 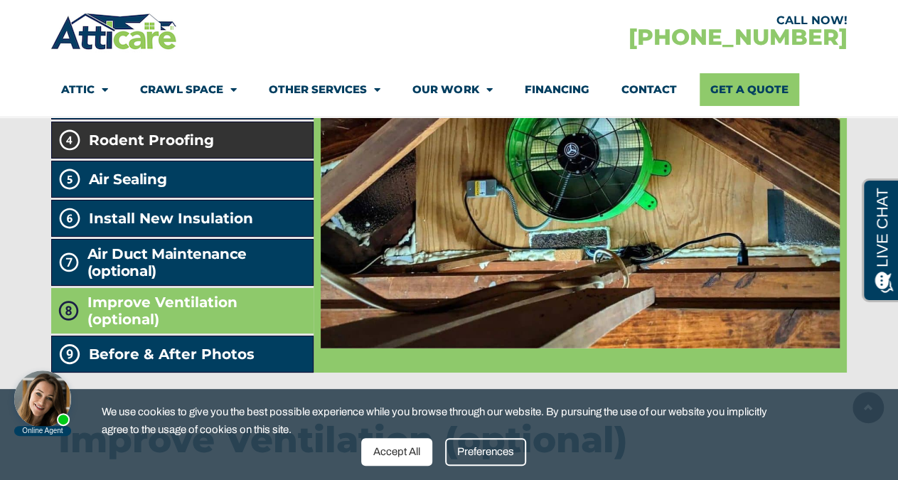 I want to click on div: Online Agent, so click(x=36, y=65).